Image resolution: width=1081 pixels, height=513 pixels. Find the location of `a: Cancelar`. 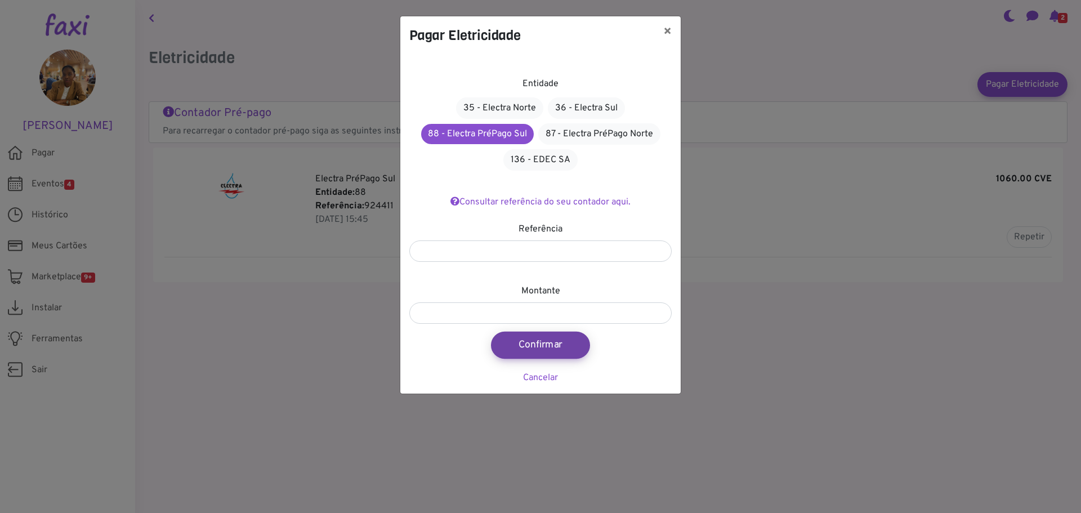

a: Cancelar is located at coordinates (541, 378).